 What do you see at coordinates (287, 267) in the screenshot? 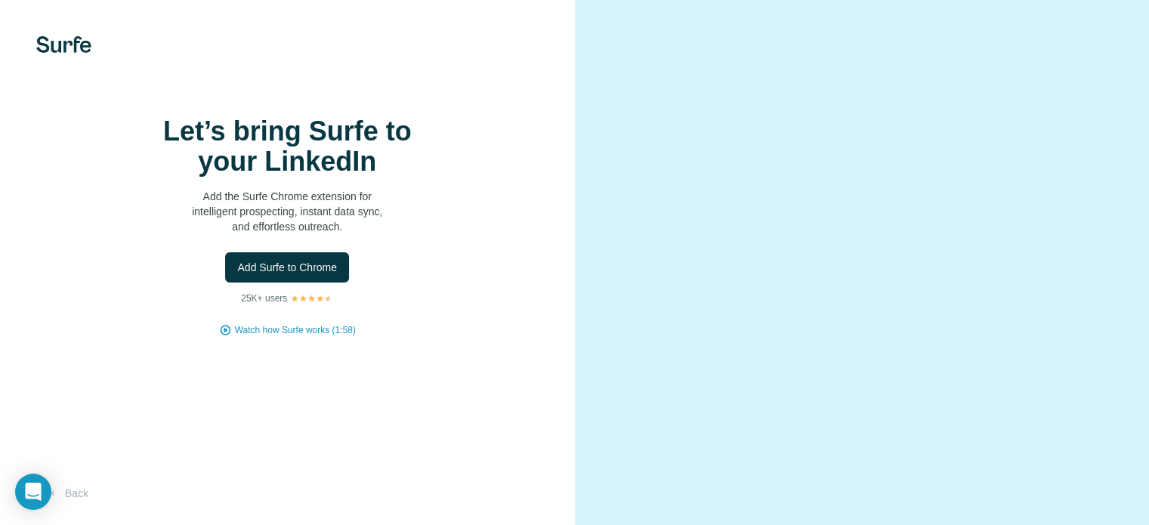
I see `span: Add Surfe to Chrome` at bounding box center [287, 267].